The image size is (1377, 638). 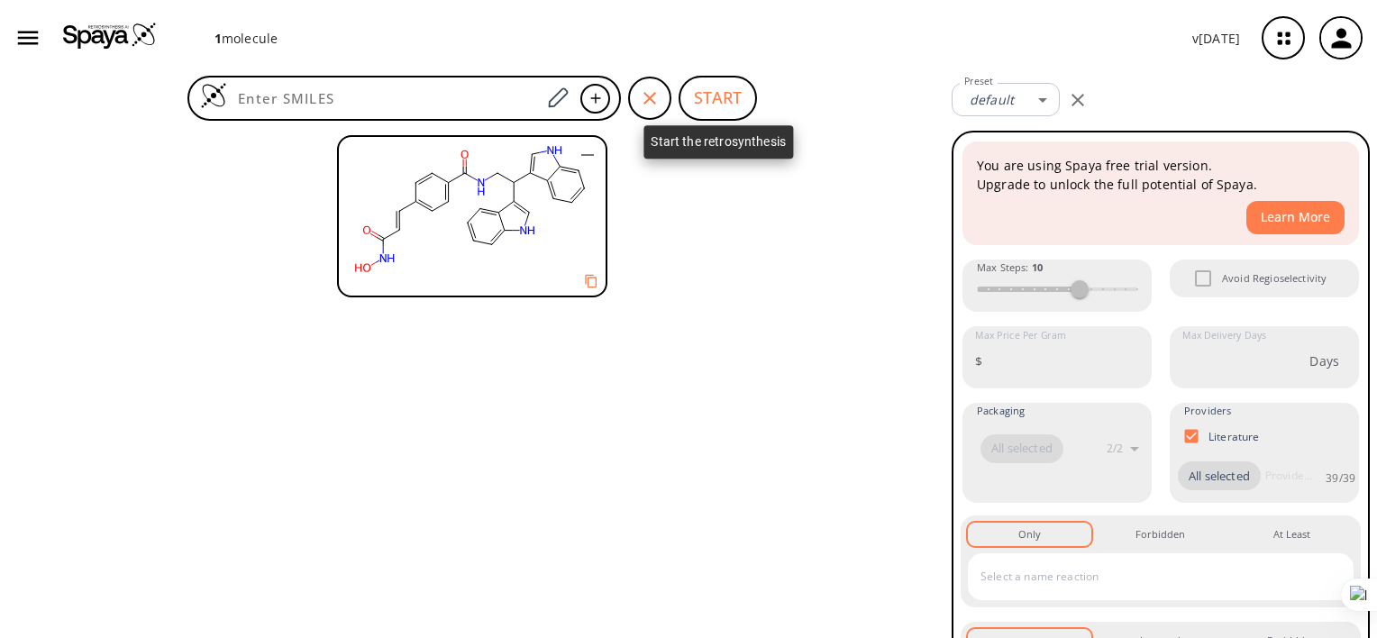 I want to click on button: At Least, so click(x=1291, y=534).